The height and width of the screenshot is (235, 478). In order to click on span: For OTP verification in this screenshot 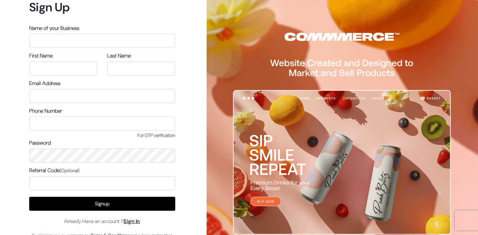, I will do `click(102, 135)`.